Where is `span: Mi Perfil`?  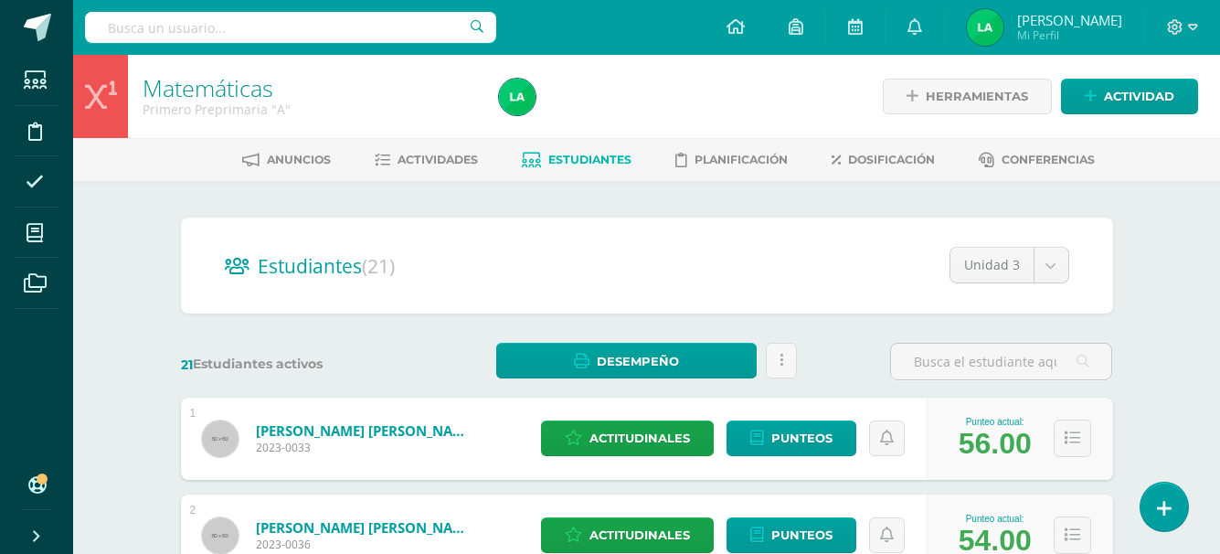
span: Mi Perfil is located at coordinates (1069, 35).